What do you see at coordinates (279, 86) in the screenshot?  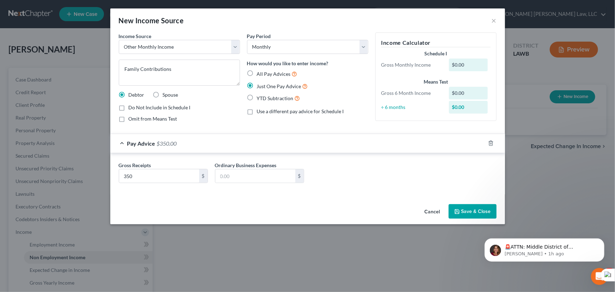 I see `span: Just One Pay Advice` at bounding box center [279, 86].